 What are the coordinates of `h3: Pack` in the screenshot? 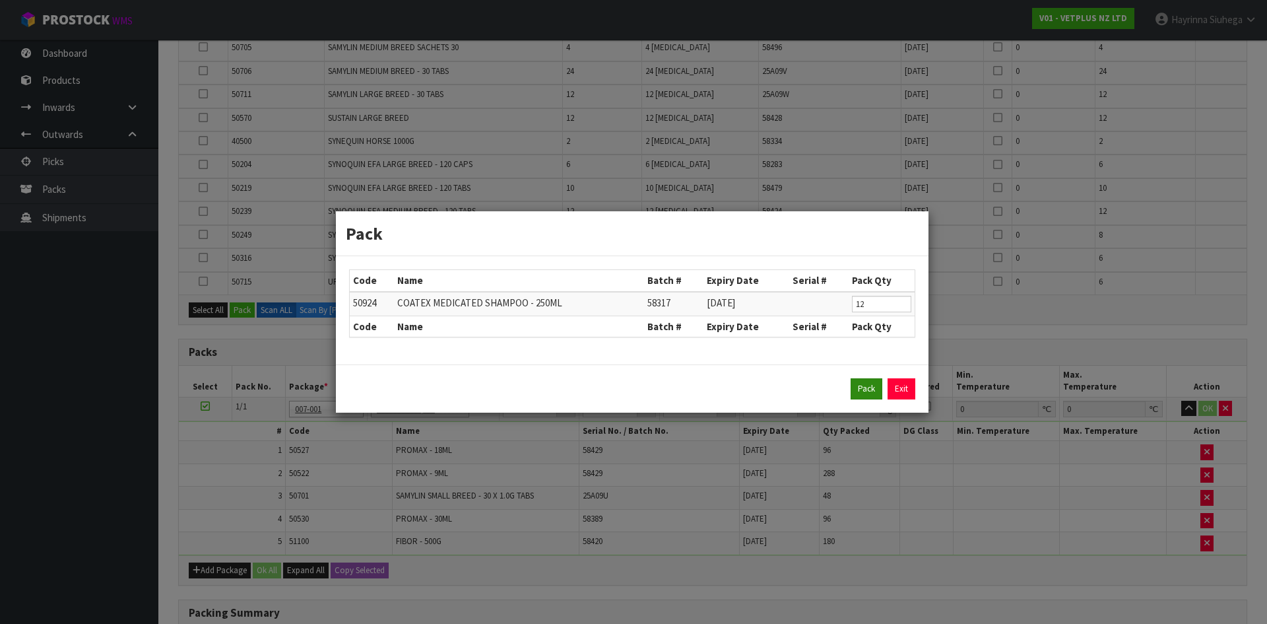 It's located at (632, 233).